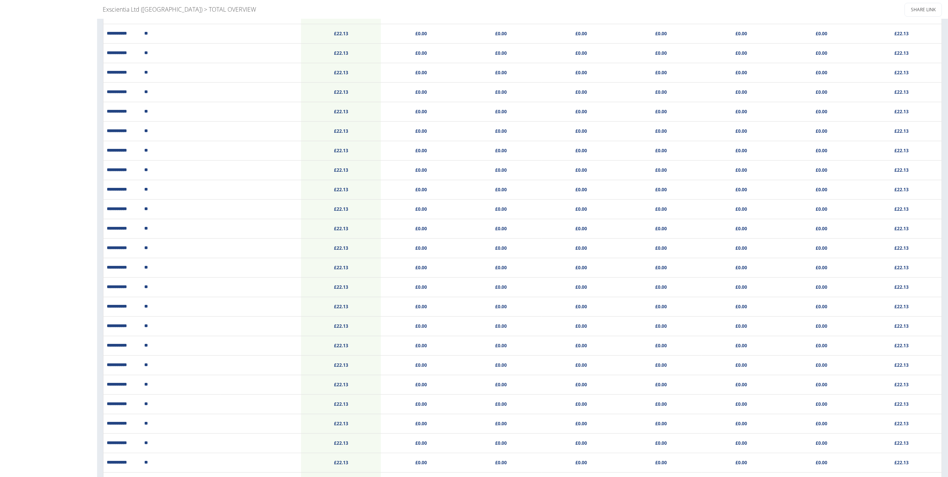 This screenshot has height=477, width=948. Describe the element at coordinates (923, 9) in the screenshot. I see `button: SHARE LINK` at that location.